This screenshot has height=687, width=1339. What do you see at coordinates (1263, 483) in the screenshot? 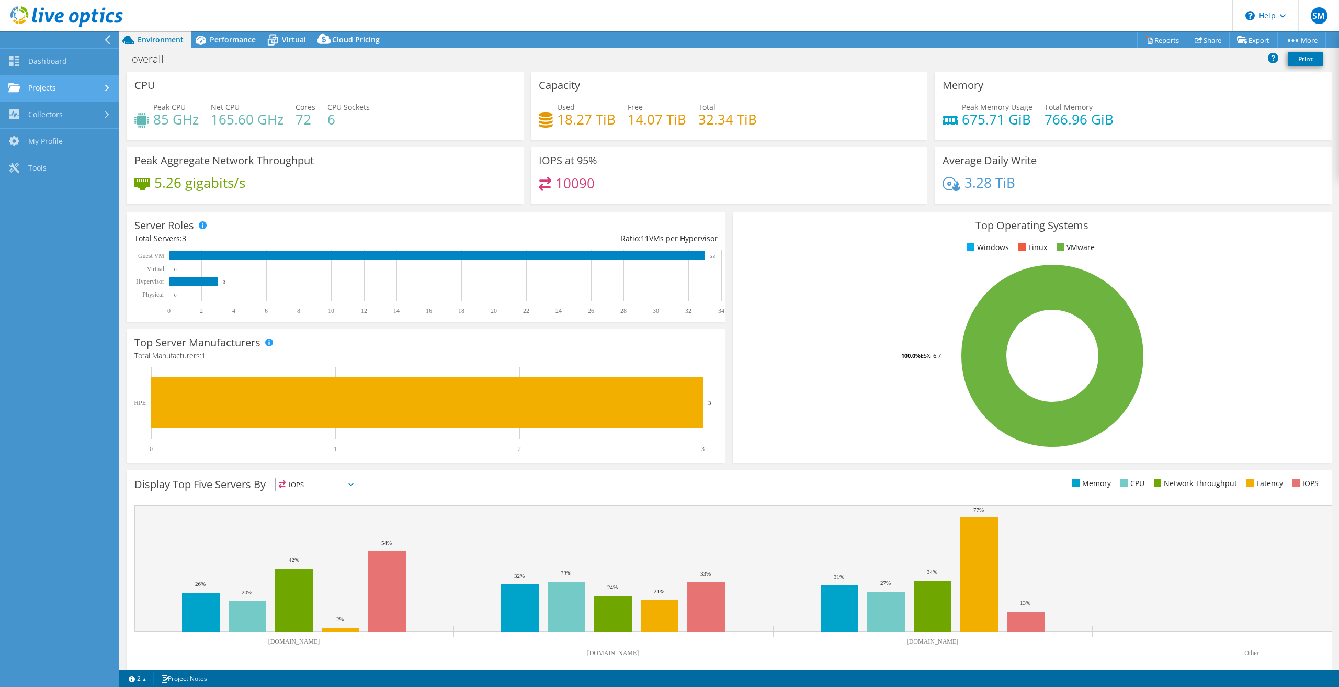
I see `li: Latency` at bounding box center [1263, 483].